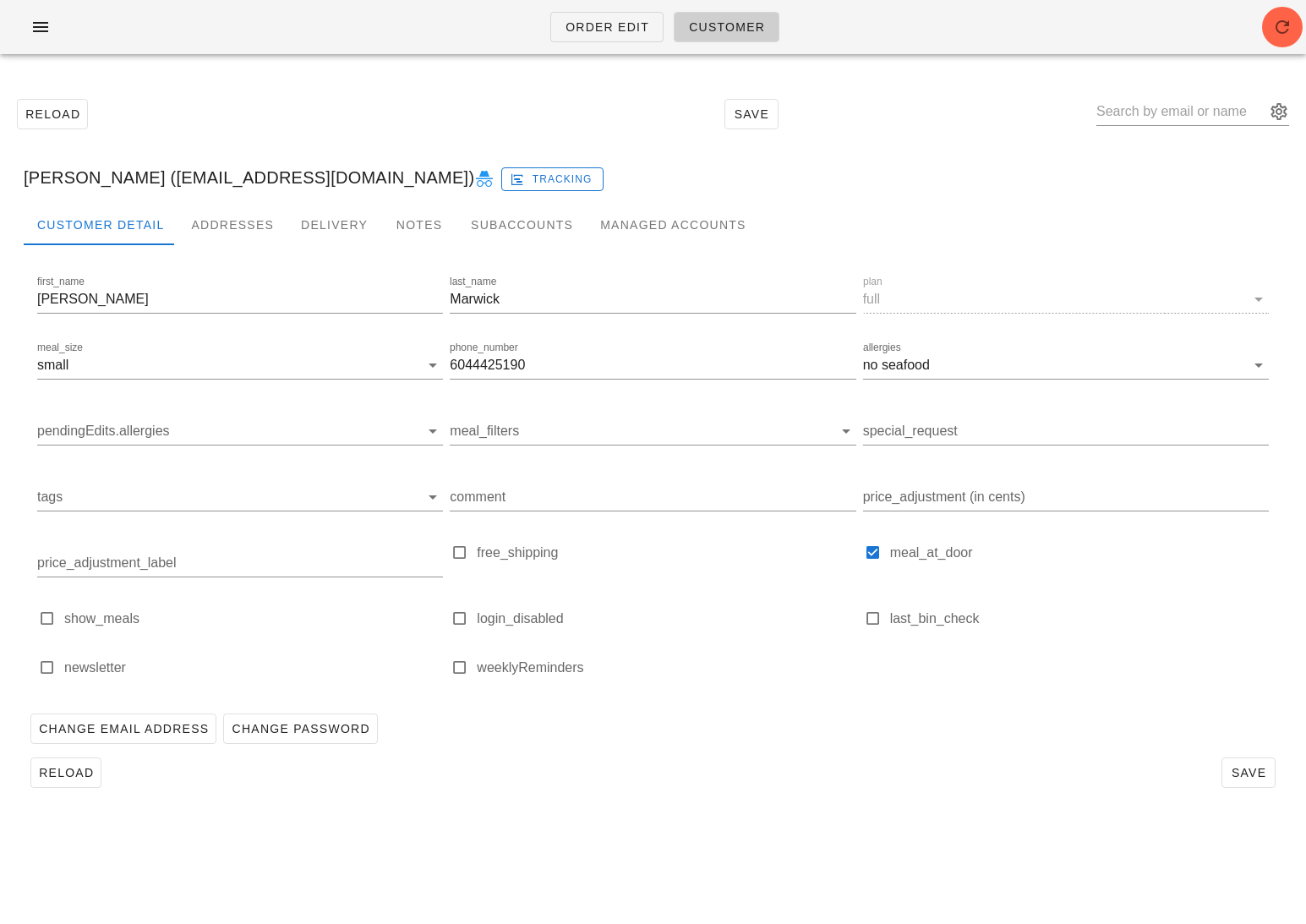  What do you see at coordinates (553, 179) in the screenshot?
I see `span: Tracking` at bounding box center [553, 179].